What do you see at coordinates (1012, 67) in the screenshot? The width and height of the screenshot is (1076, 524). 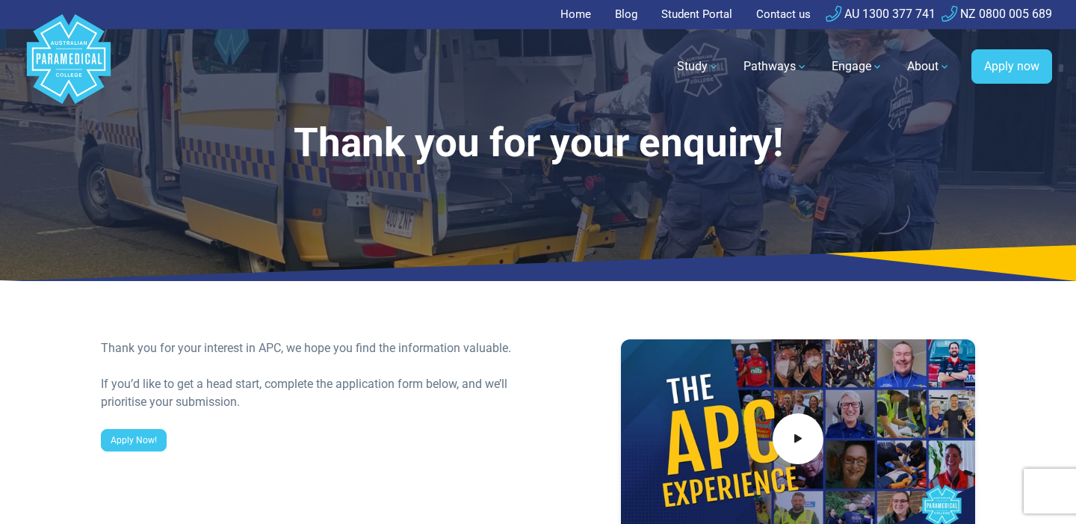 I see `a: Apply now` at bounding box center [1012, 67].